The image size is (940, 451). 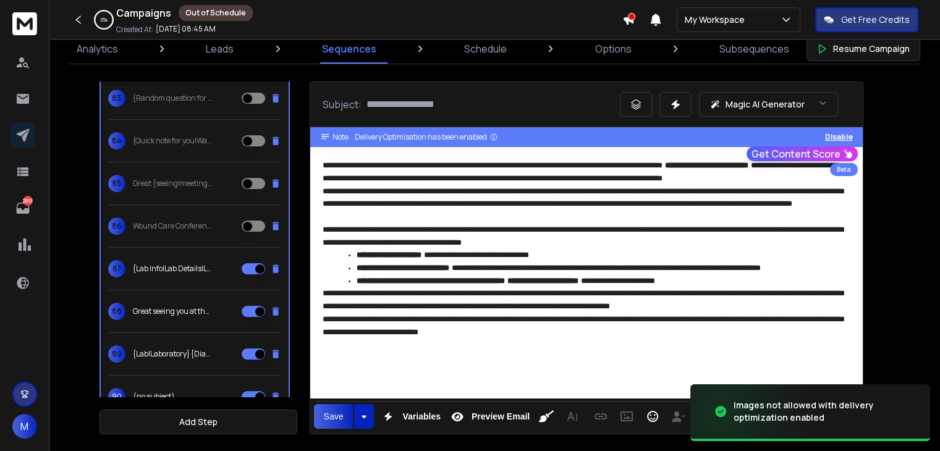 I want to click on p: 0 %, so click(x=104, y=20).